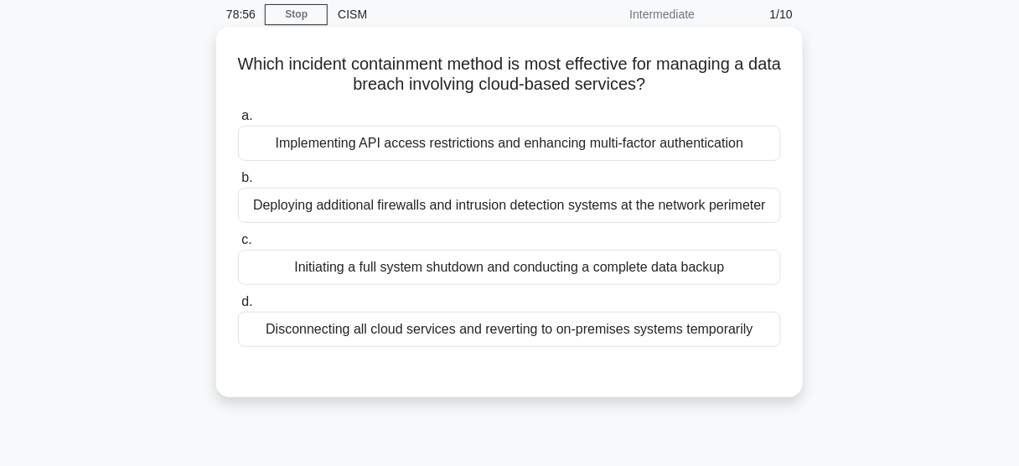 This screenshot has height=466, width=1019. What do you see at coordinates (246, 115) in the screenshot?
I see `span: a.` at bounding box center [246, 115].